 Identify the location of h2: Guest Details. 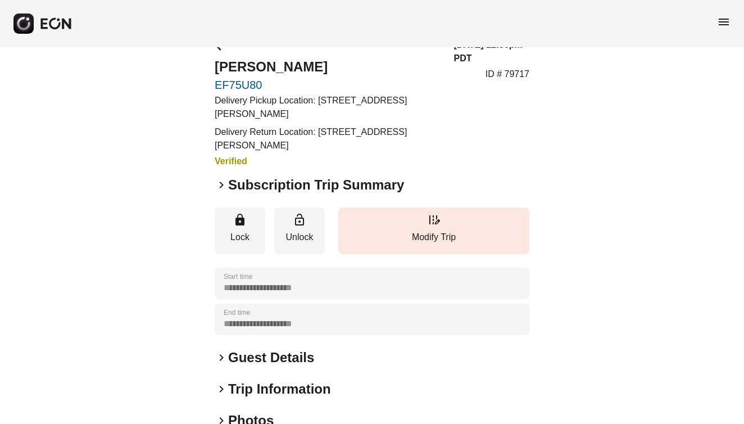
(271, 357).